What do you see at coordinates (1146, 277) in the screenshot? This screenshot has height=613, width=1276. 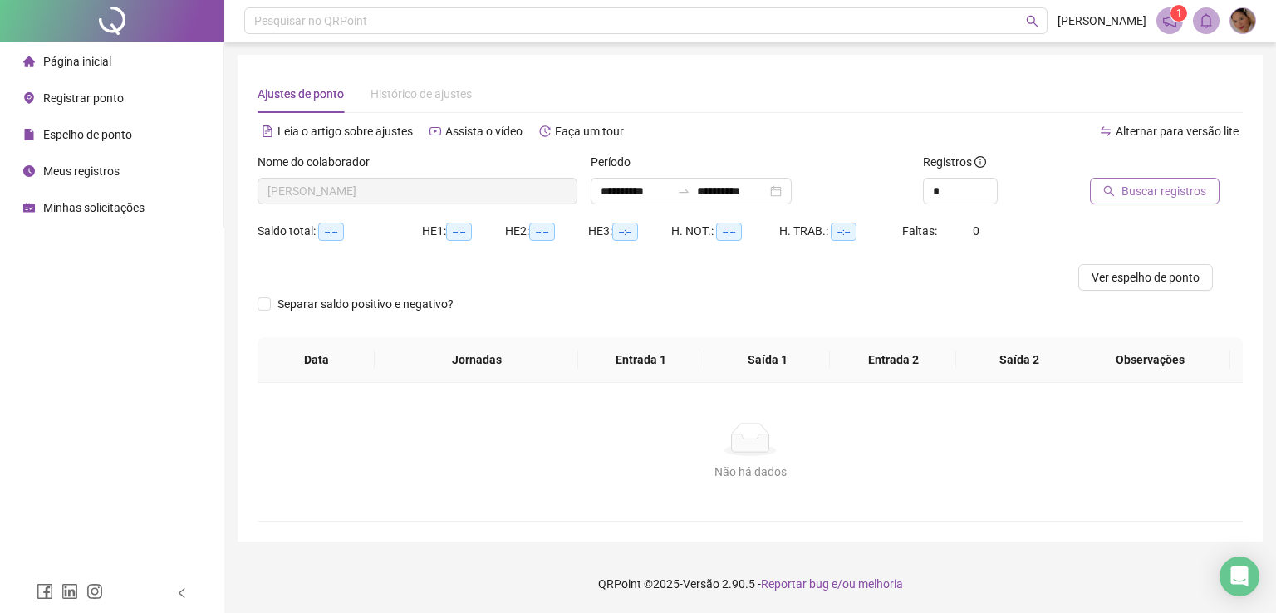 I see `button: Ver espelho de ponto` at bounding box center [1146, 277].